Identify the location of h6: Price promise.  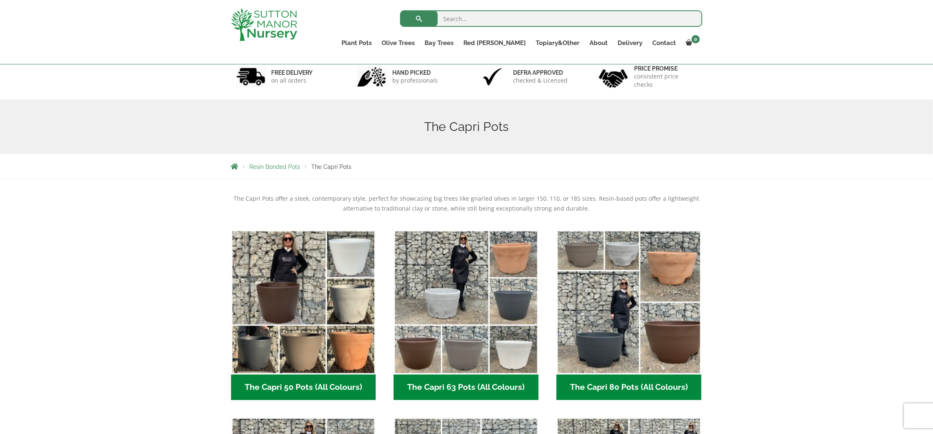
(665, 69).